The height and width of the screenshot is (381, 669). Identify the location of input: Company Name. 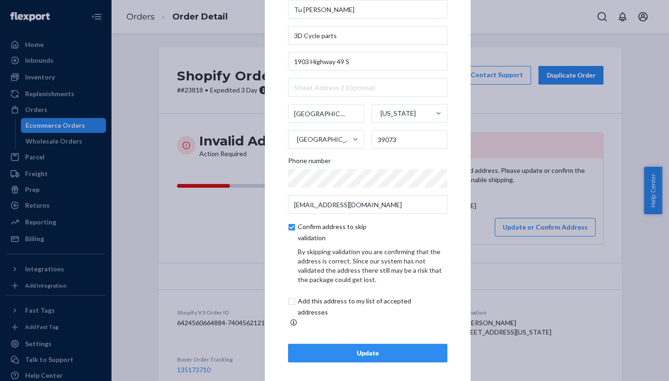
(367, 35).